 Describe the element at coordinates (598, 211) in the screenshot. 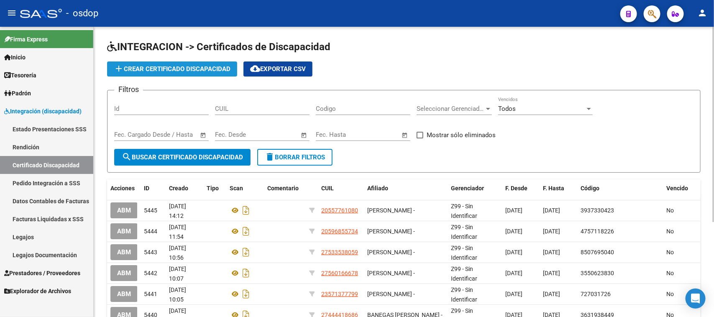

I see `span: 3937330423` at that location.